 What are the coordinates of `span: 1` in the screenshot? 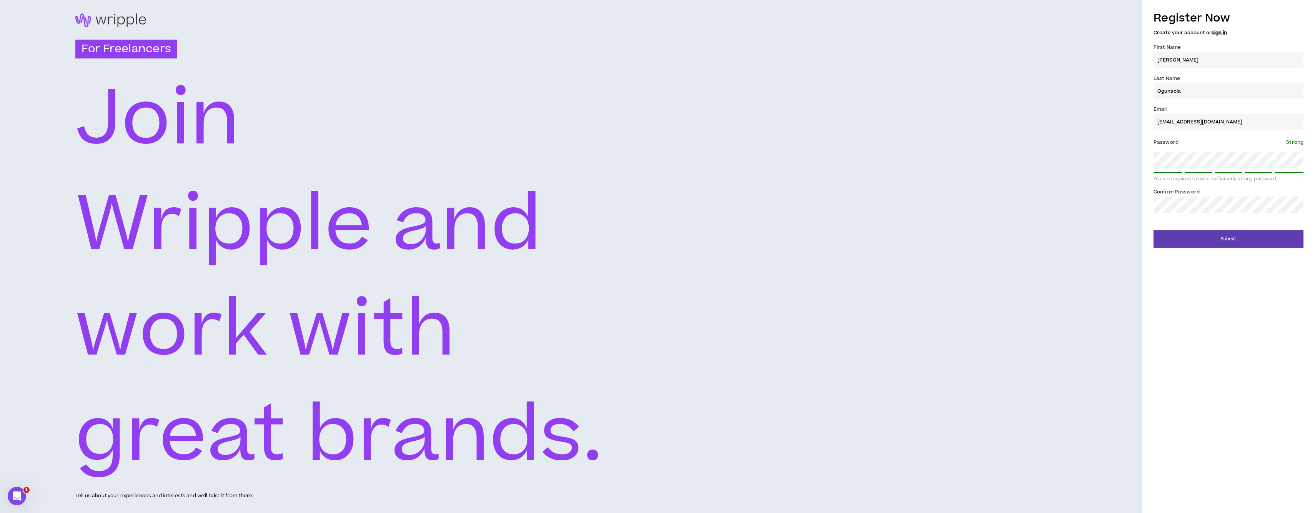 It's located at (27, 490).